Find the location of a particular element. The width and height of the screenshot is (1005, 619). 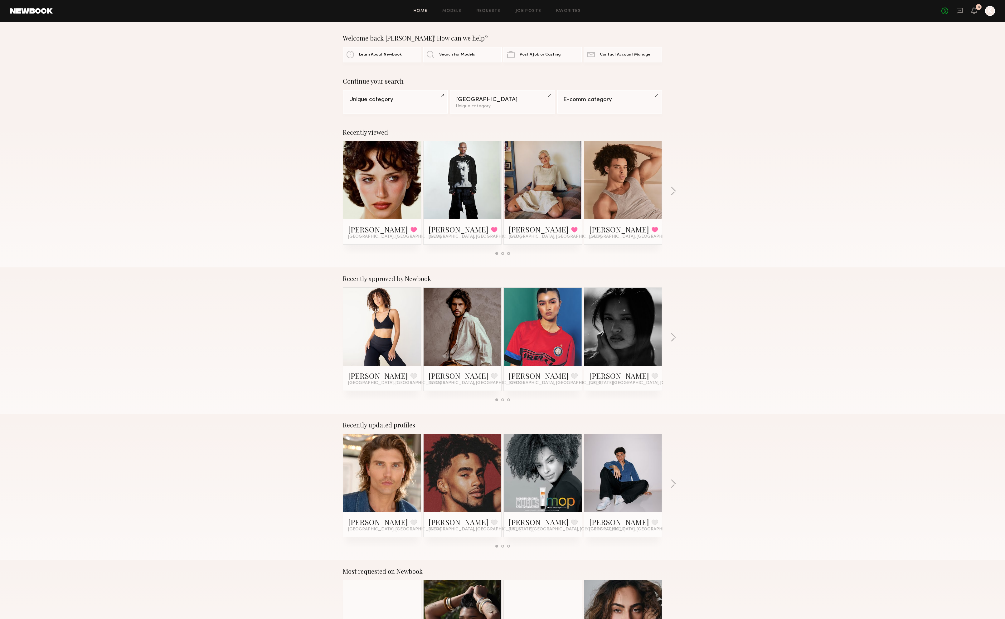

span: Search For Models is located at coordinates (457, 55).